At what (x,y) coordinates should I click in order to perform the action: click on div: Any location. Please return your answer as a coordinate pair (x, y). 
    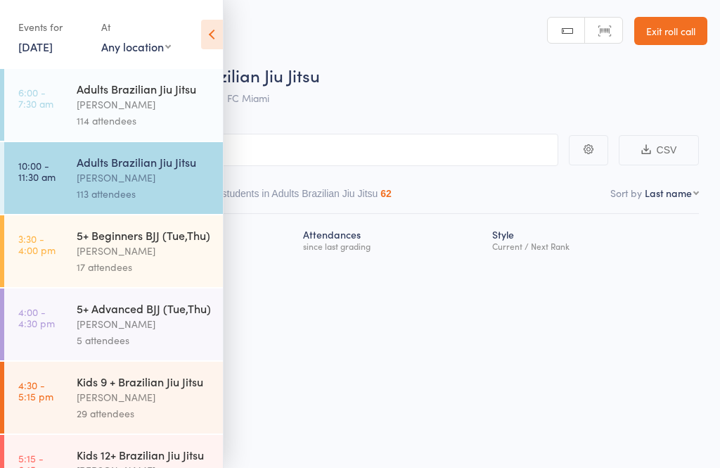
    Looking at the image, I should click on (136, 46).